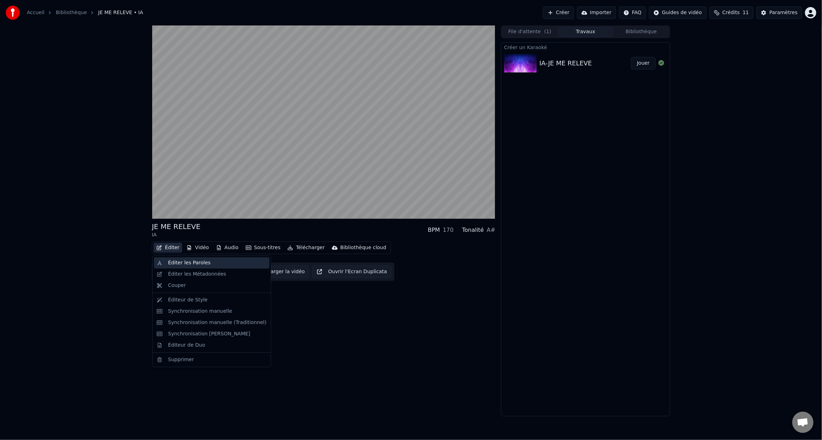 This screenshot has width=822, height=440. I want to click on img: youka, so click(13, 13).